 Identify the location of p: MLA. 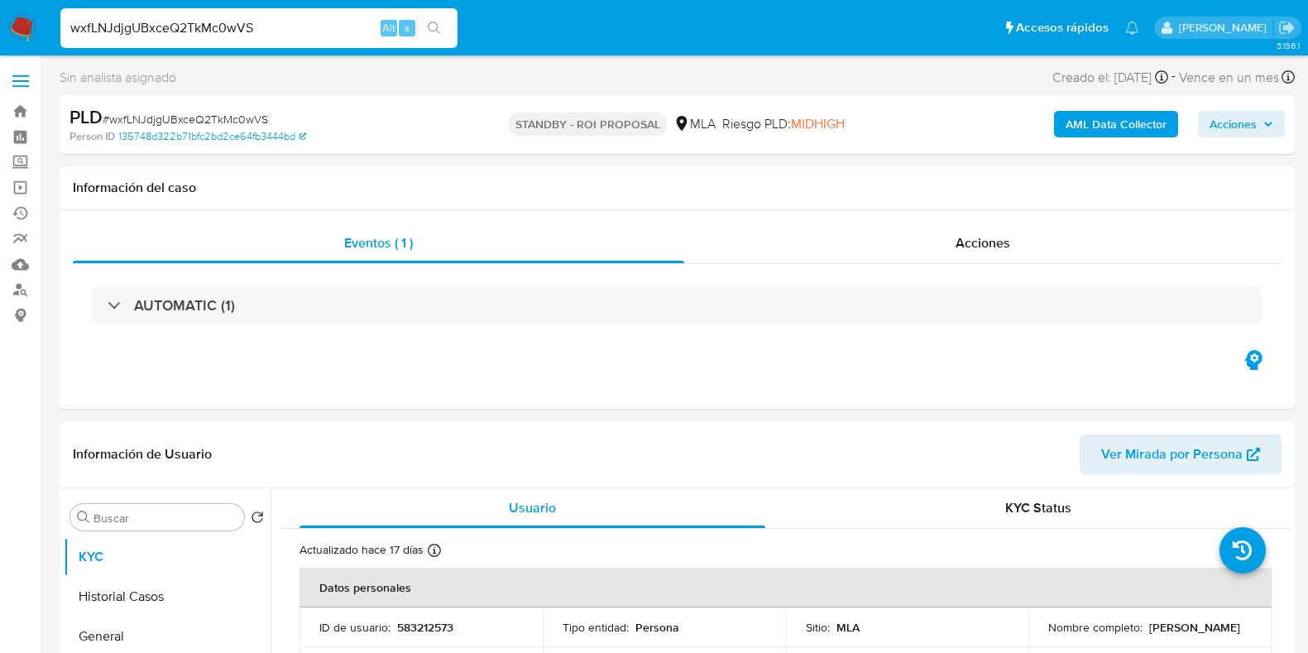
(848, 627).